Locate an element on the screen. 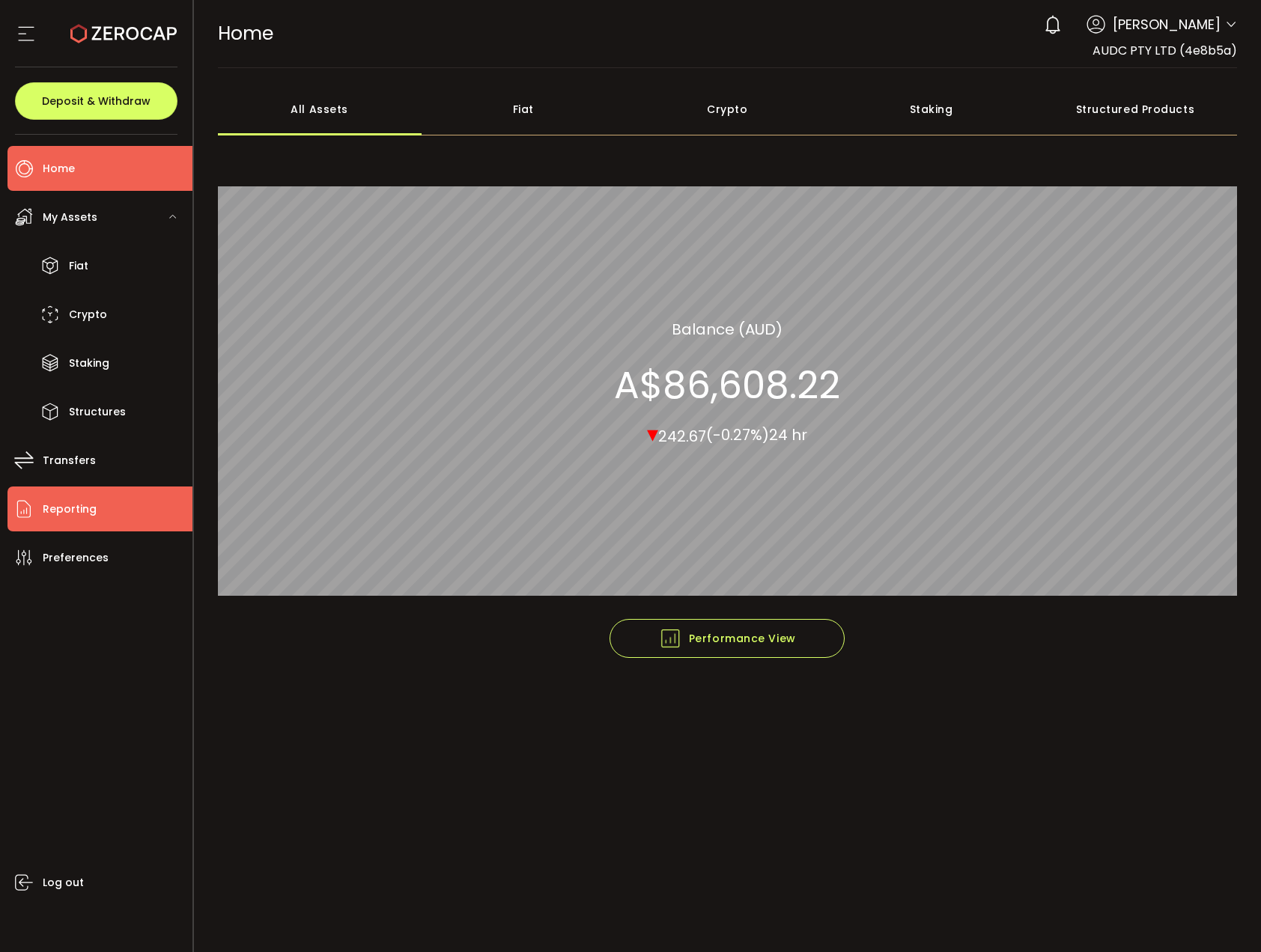 The image size is (1261, 952). span: Deposit & Withdraw is located at coordinates (96, 101).